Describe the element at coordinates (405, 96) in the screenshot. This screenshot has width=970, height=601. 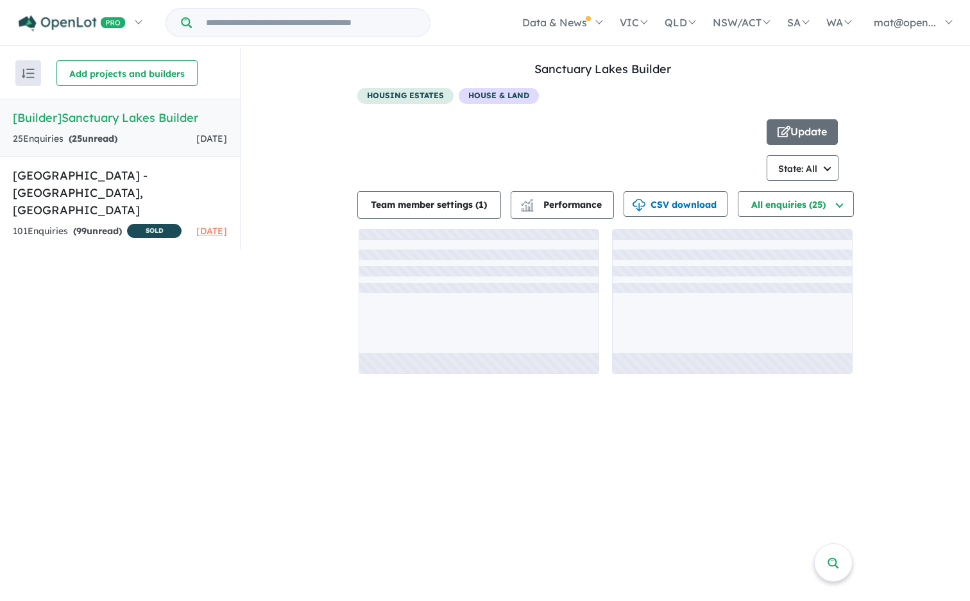
I see `span: housing estates` at that location.